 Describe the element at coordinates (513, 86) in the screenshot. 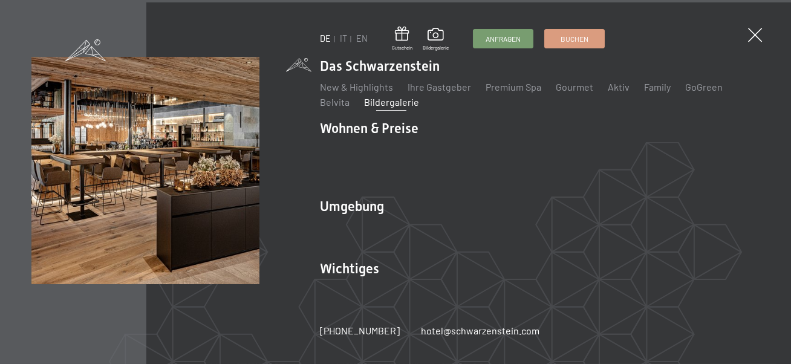

I see `a: Premium Spa` at that location.